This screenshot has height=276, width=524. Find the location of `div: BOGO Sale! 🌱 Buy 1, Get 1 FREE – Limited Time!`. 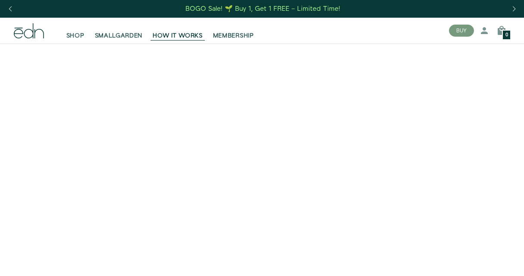

div: BOGO Sale! 🌱 Buy 1, Get 1 FREE – Limited Time! is located at coordinates (263, 9).